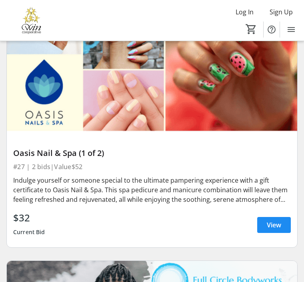  Describe the element at coordinates (152, 153) in the screenshot. I see `div: Oasis Nail & Spa (1 of 2)` at that location.